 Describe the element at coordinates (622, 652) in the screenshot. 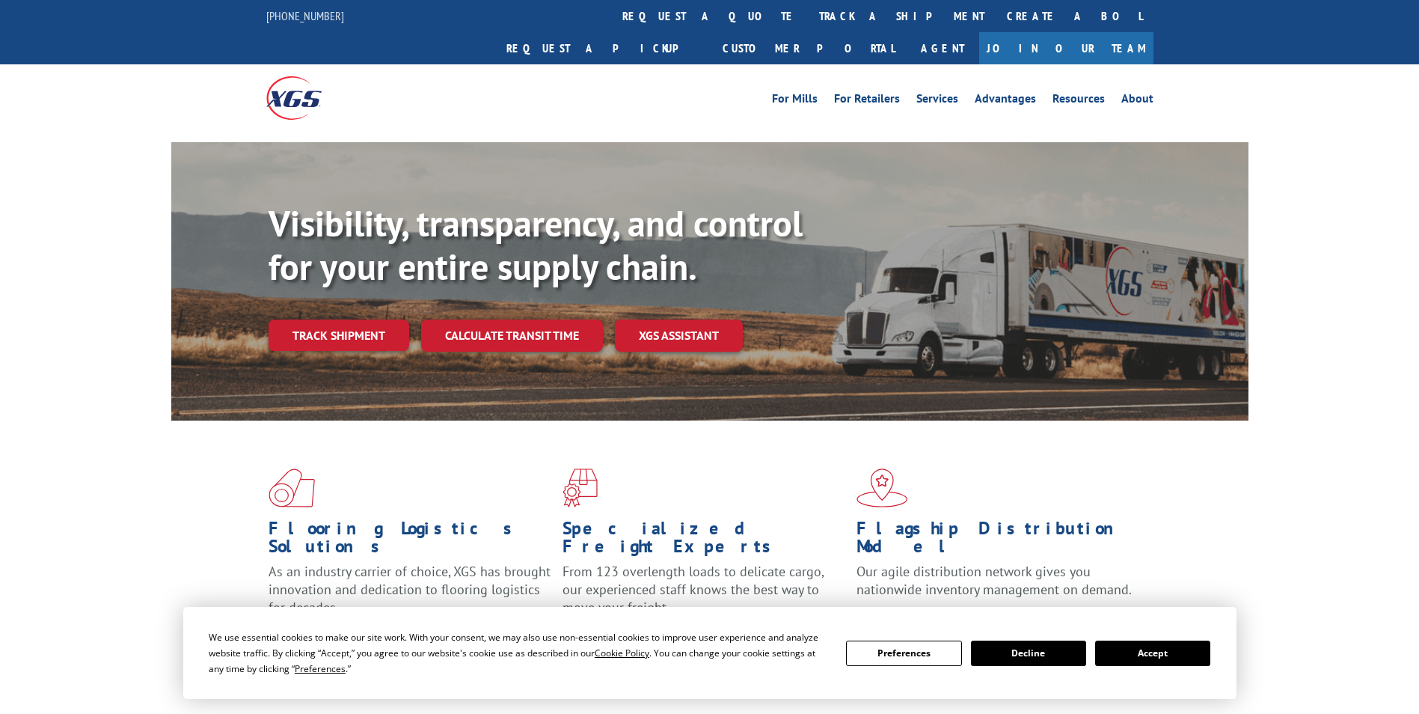

I see `span: Cookie Policy` at that location.